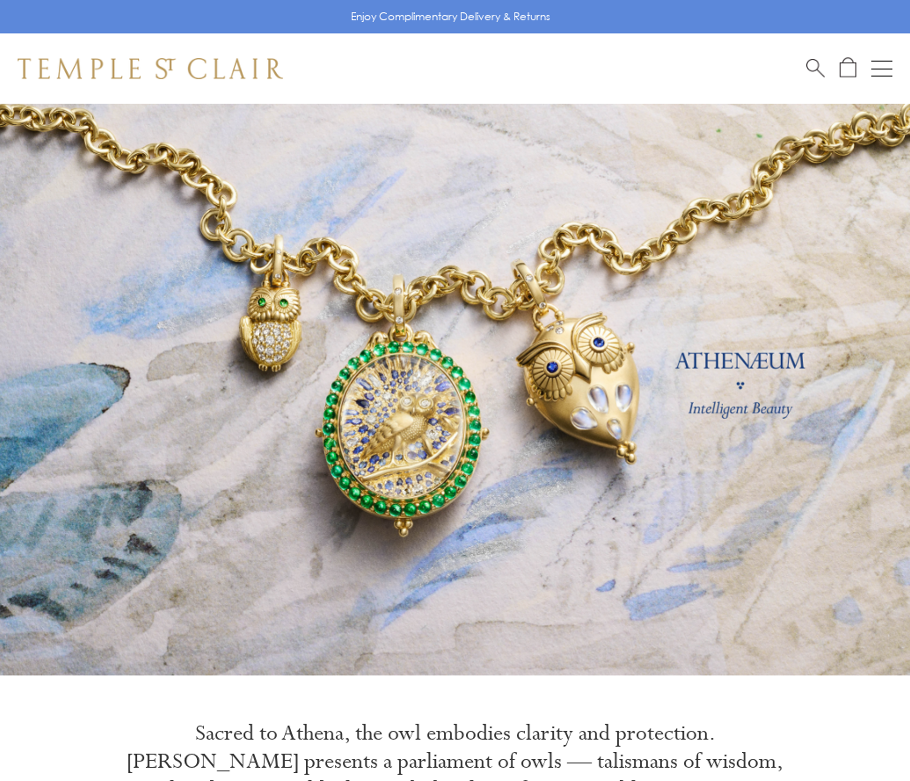  Describe the element at coordinates (450, 17) in the screenshot. I see `p: Enjoy Complimentary Delivery & Returns` at that location.